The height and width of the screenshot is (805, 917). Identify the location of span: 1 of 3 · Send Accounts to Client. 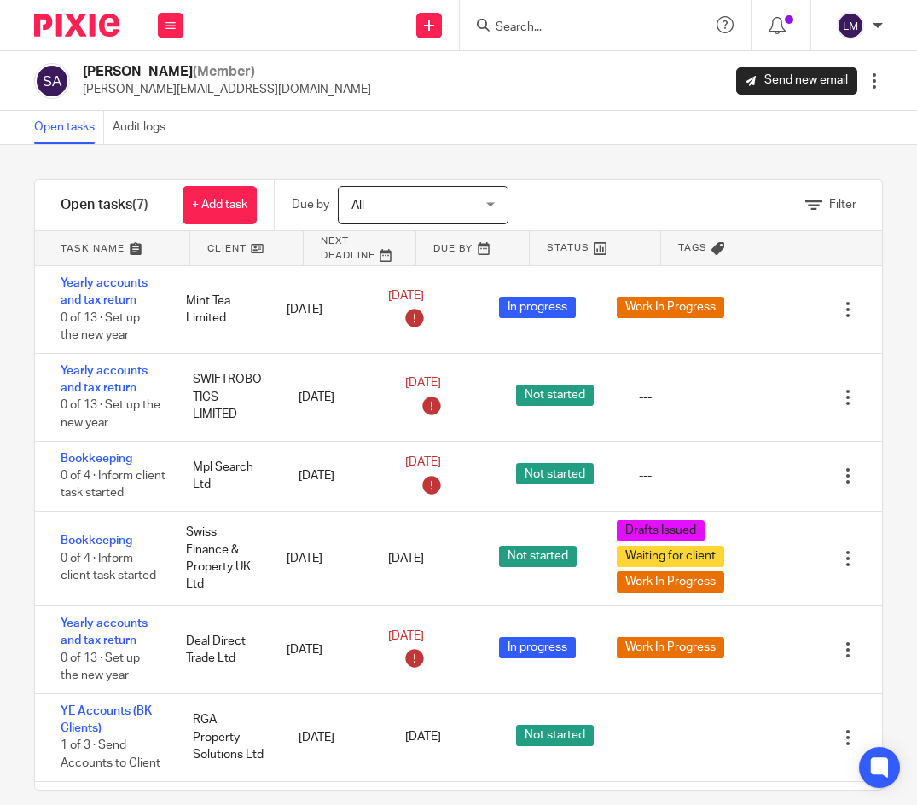
(110, 755).